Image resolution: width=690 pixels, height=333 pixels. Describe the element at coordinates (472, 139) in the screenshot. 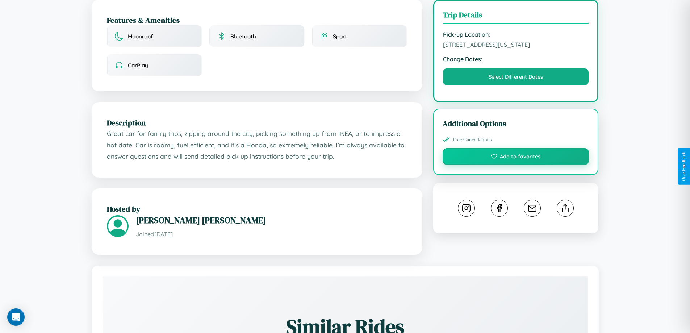

I see `span: Free Cancellations` at that location.